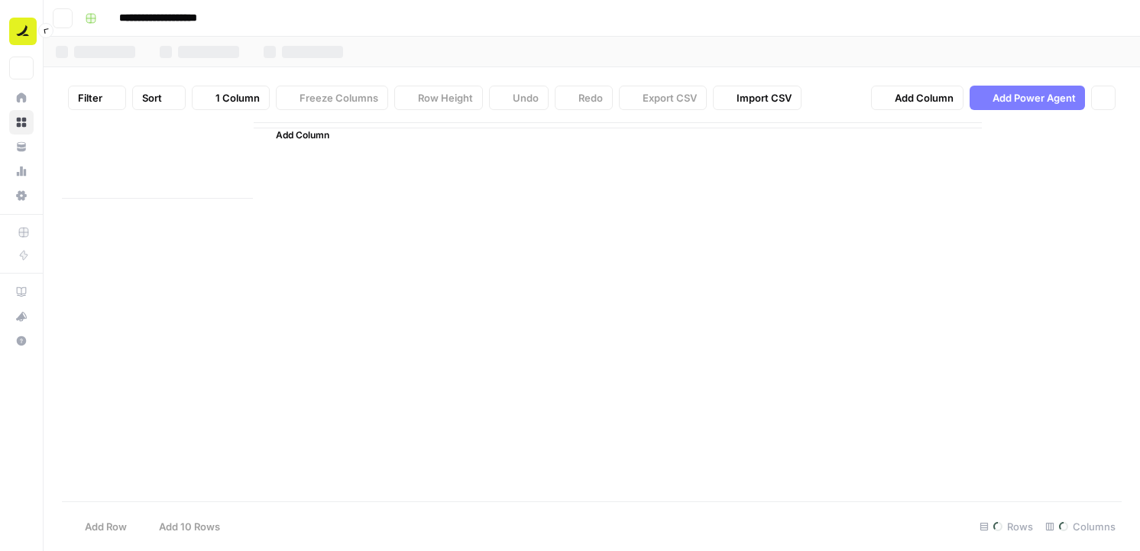  Describe the element at coordinates (439, 98) in the screenshot. I see `button: Row Height` at that location.